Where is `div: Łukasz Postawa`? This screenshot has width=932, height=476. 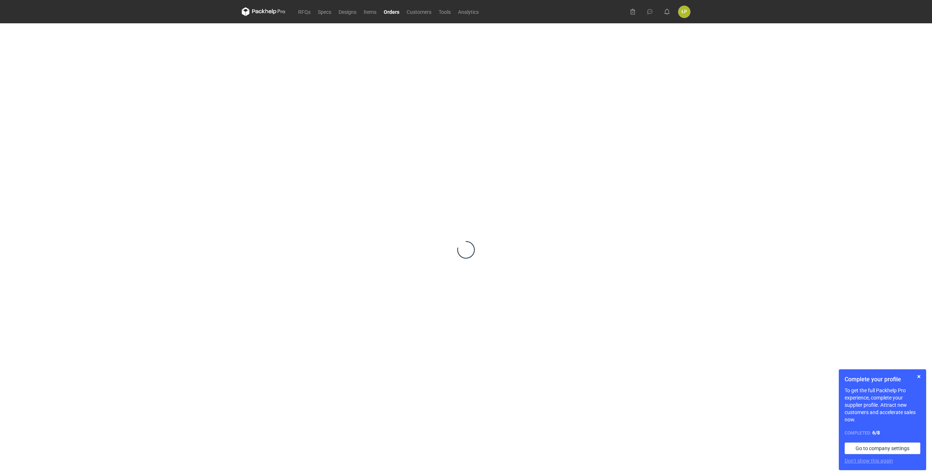 div: Łukasz Postawa is located at coordinates (684, 12).